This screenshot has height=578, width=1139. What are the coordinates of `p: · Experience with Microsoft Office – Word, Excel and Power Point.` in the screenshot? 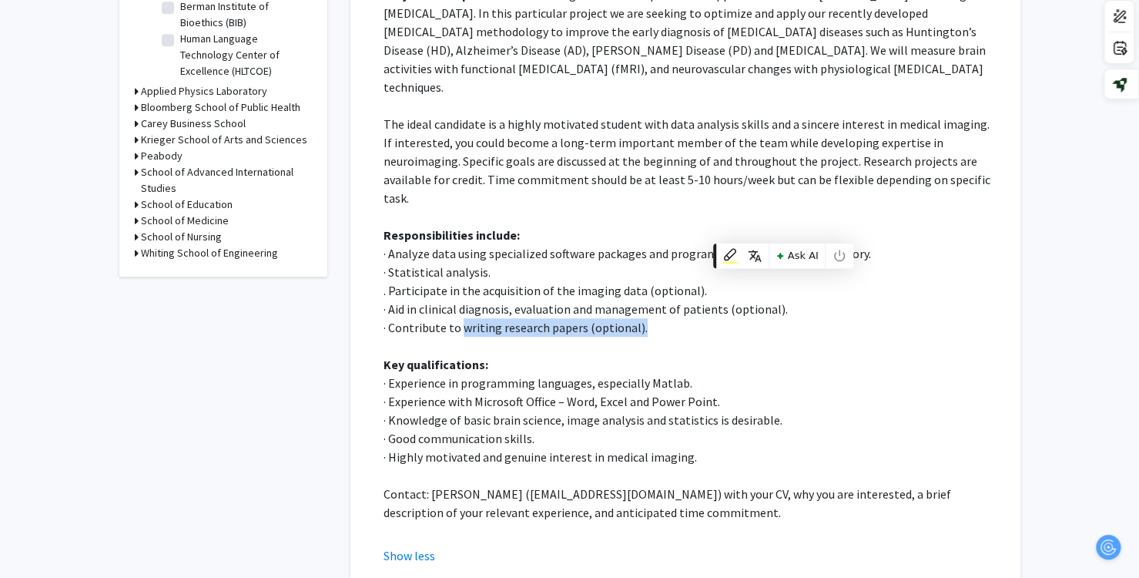 It's located at (691, 401).